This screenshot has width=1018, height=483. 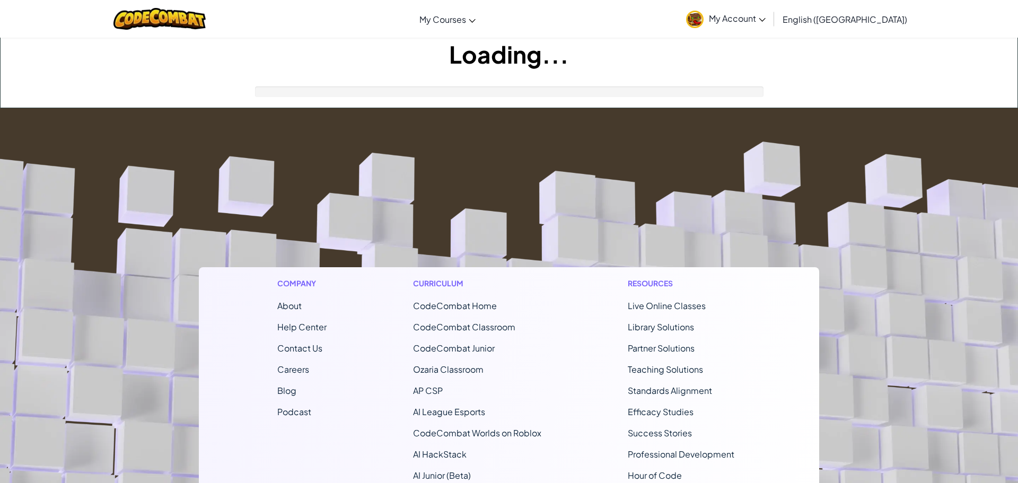 What do you see at coordinates (670, 390) in the screenshot?
I see `a: Standards Alignment` at bounding box center [670, 390].